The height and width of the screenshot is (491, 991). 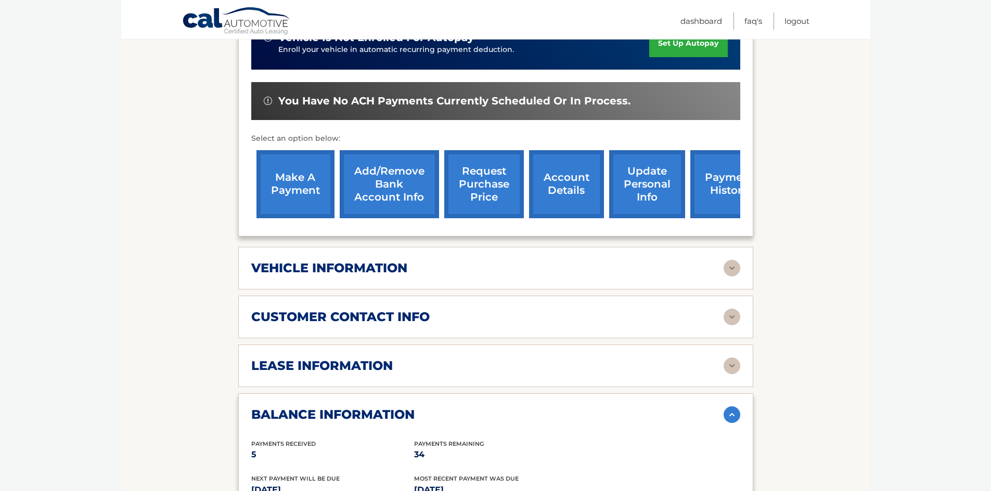 I want to click on img: accordion-active.svg, so click(x=732, y=415).